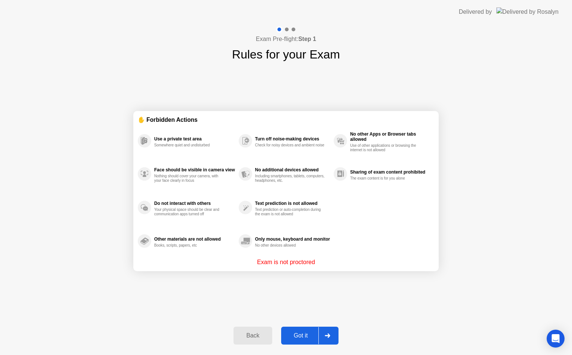 This screenshot has height=355, width=572. I want to click on div: Delivered by, so click(475, 12).